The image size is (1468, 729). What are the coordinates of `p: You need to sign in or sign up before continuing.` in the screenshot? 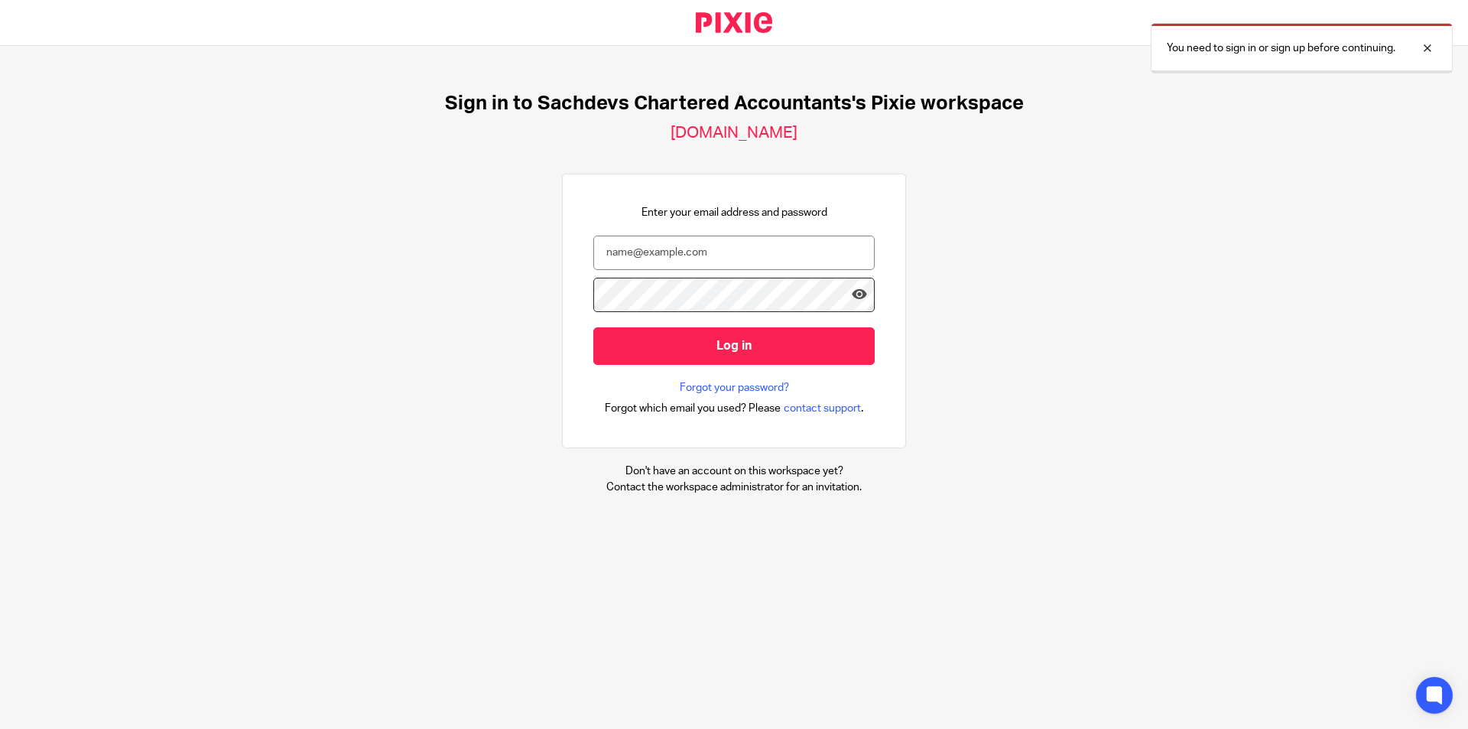 It's located at (1281, 48).